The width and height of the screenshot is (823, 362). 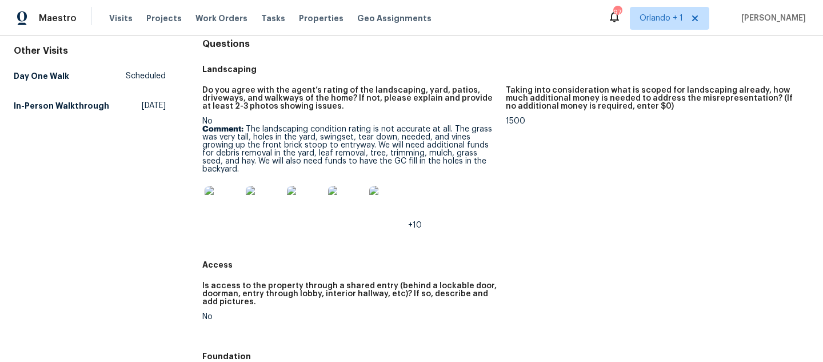 What do you see at coordinates (506, 44) in the screenshot?
I see `h4: Questions` at bounding box center [506, 44].